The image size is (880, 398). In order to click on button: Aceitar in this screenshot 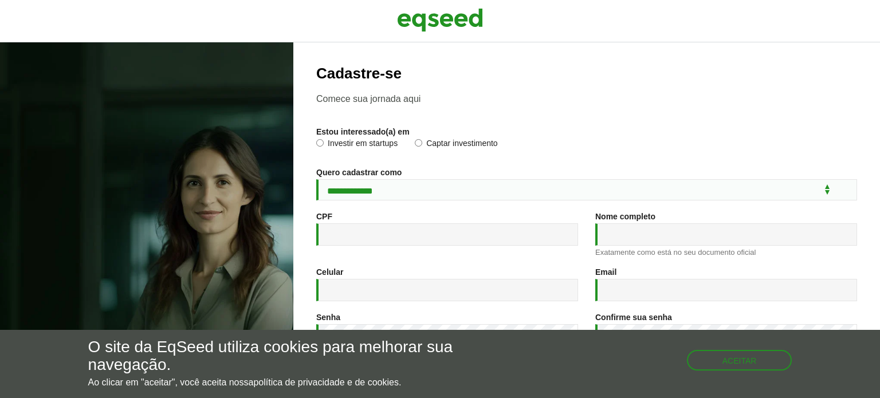, I will do `click(740, 361)`.